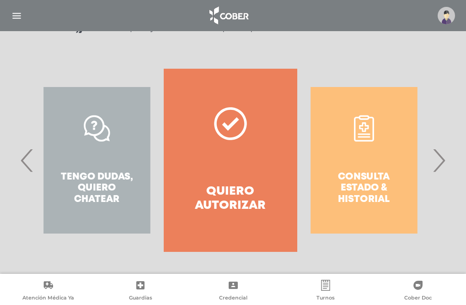  What do you see at coordinates (447, 16) in the screenshot?
I see `img: profile-placeholder.svg` at bounding box center [447, 16].